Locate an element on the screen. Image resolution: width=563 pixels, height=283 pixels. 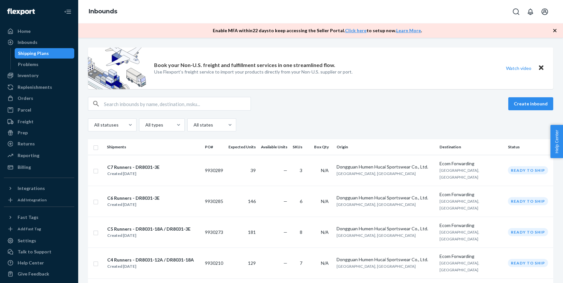
span: 39 is located at coordinates (253, 170).